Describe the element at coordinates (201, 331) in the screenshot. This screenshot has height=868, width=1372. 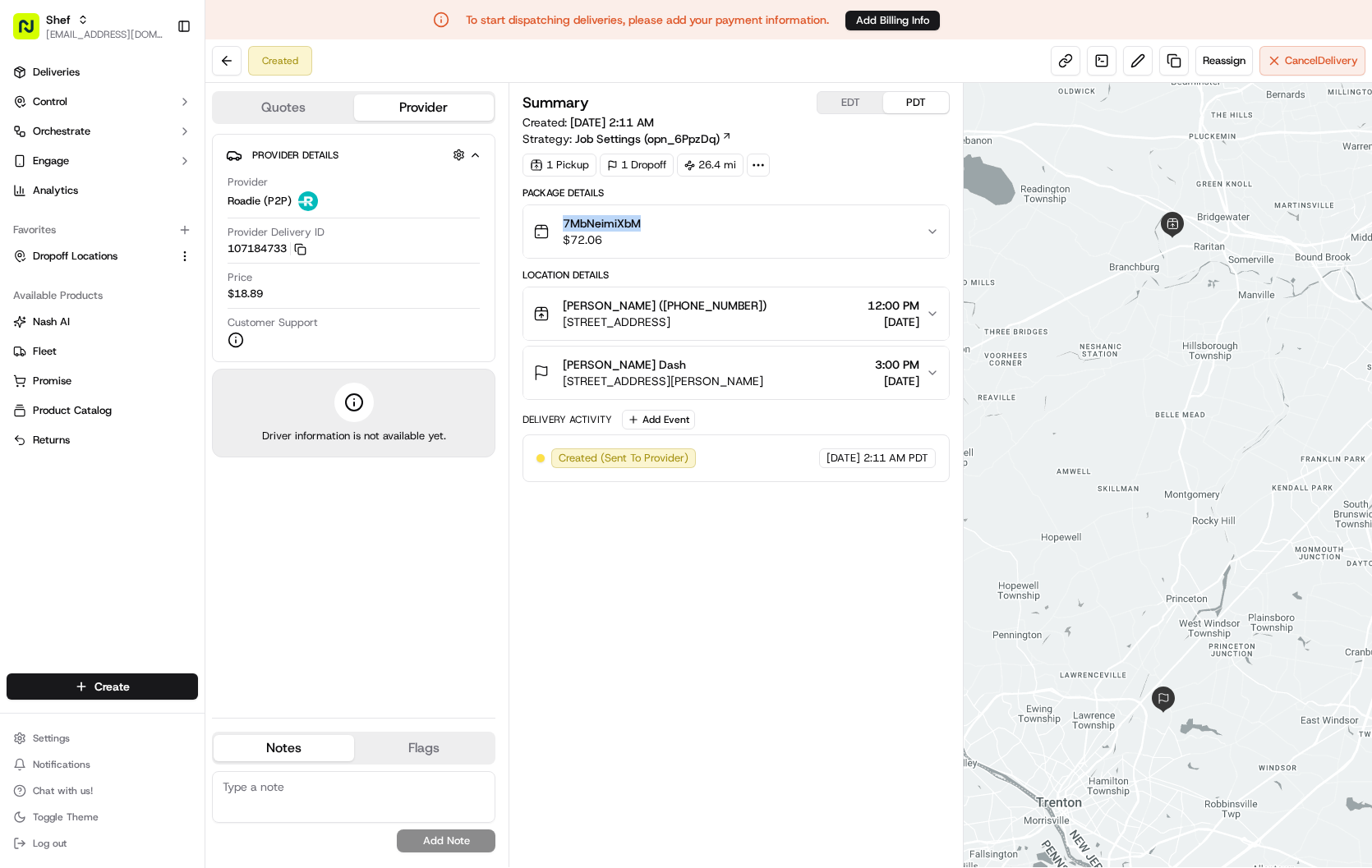
I see `a: 💻API Documentation` at that location.